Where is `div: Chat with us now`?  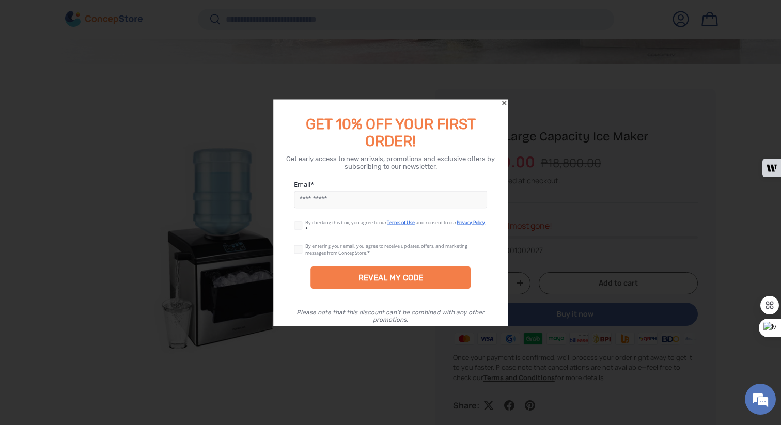 div: Chat with us now is located at coordinates (114, 65).